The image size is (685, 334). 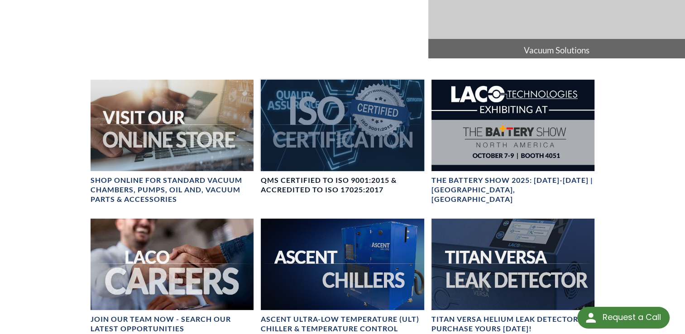 What do you see at coordinates (342, 137) in the screenshot?
I see `a: ISO Certification headerQMS CERTIFIED to ISO 9001:2015 & Accredited to ISO 17025:2017` at bounding box center [342, 137].